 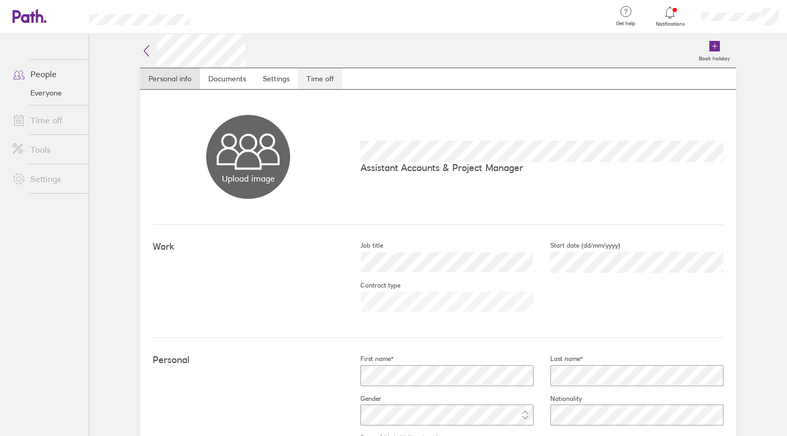 What do you see at coordinates (46, 74) in the screenshot?
I see `a: People` at bounding box center [46, 74].